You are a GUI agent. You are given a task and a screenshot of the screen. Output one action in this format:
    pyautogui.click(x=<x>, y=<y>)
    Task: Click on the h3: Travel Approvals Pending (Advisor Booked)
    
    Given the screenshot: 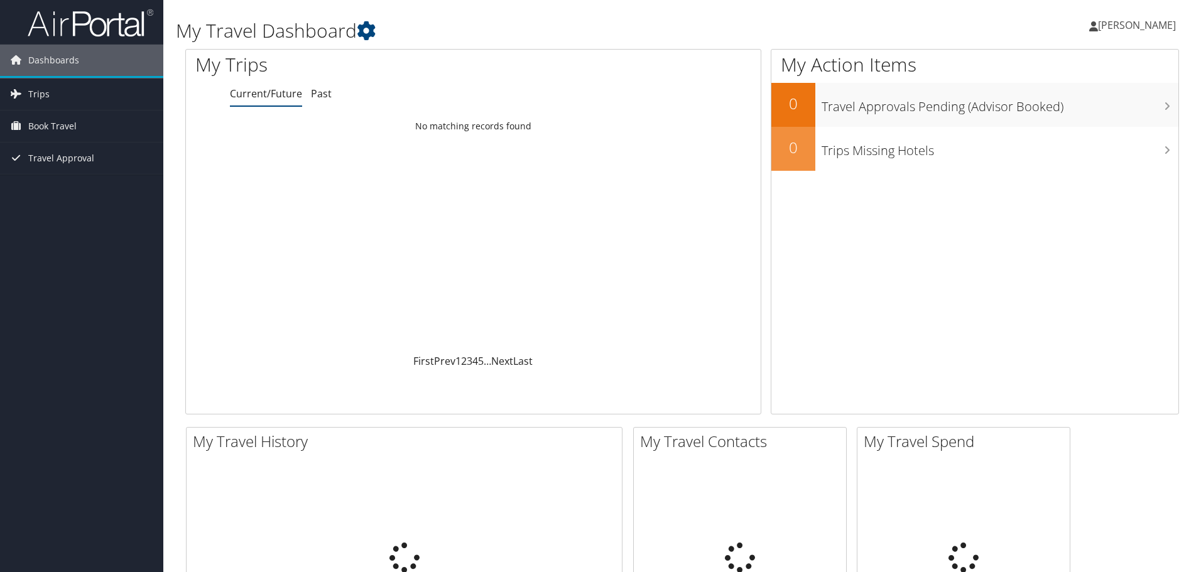 What is the action you would take?
    pyautogui.click(x=1000, y=104)
    